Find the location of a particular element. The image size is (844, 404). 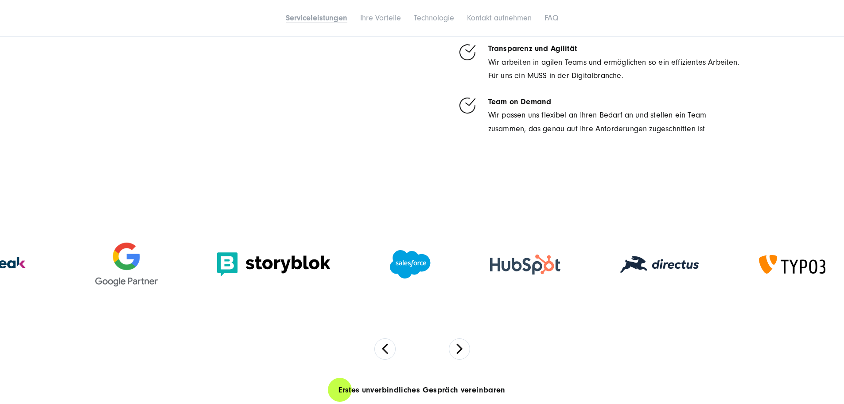

a: Ihre Vorteile is located at coordinates (381, 18).